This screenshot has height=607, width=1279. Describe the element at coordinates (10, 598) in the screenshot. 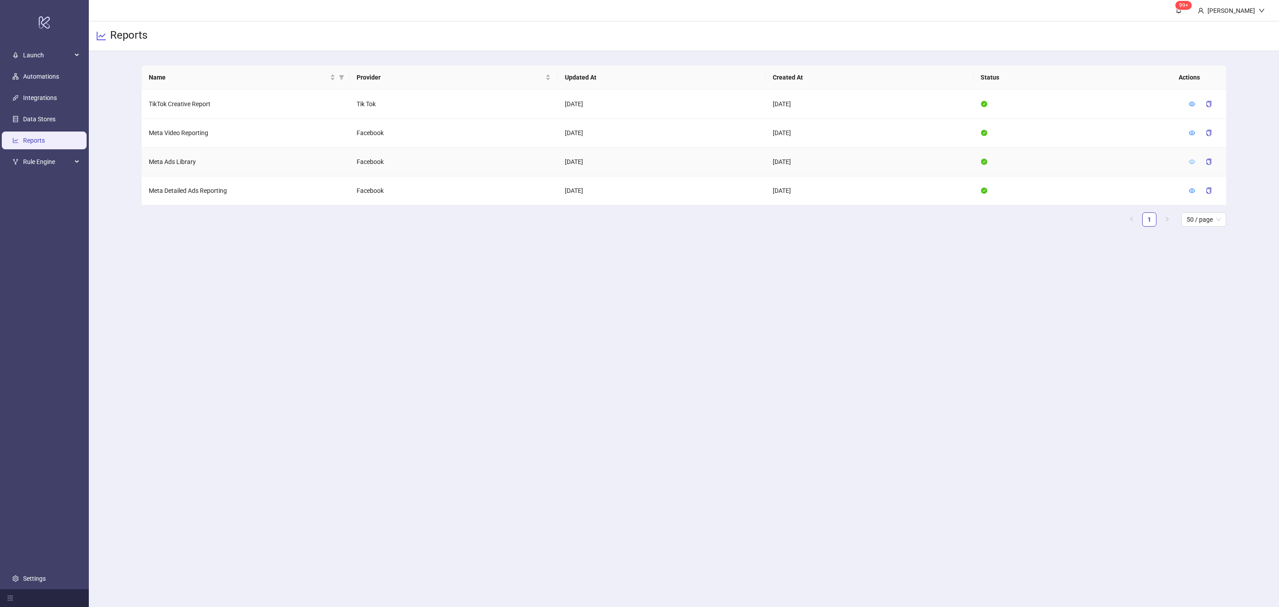

I see `span: menu-fold` at that location.